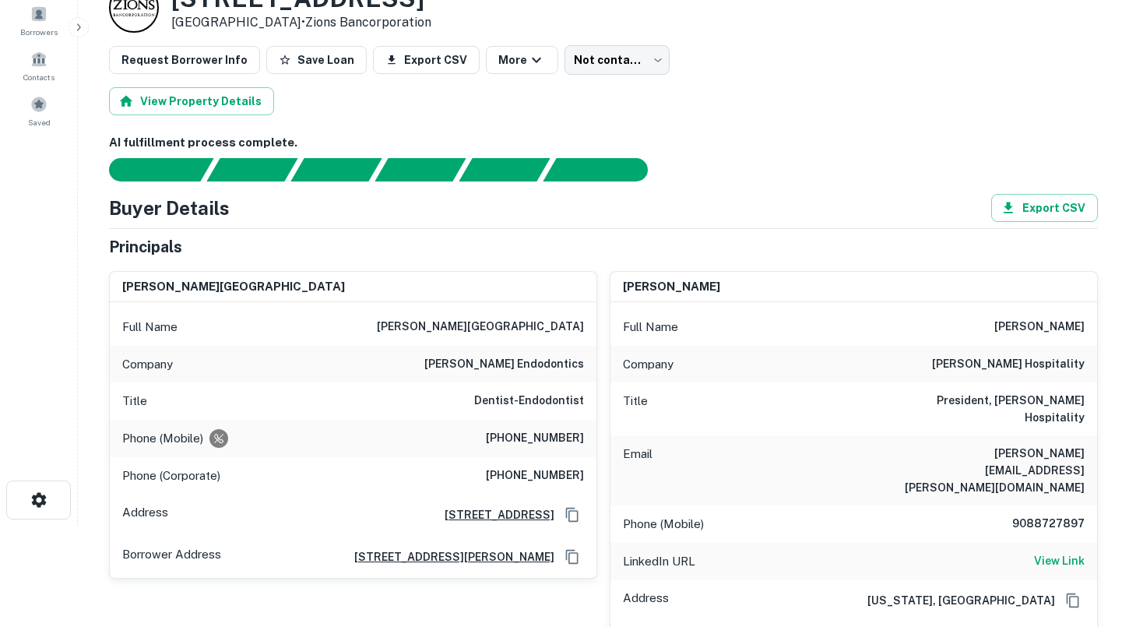 The height and width of the screenshot is (627, 1129). I want to click on button: Save Loan, so click(316, 60).